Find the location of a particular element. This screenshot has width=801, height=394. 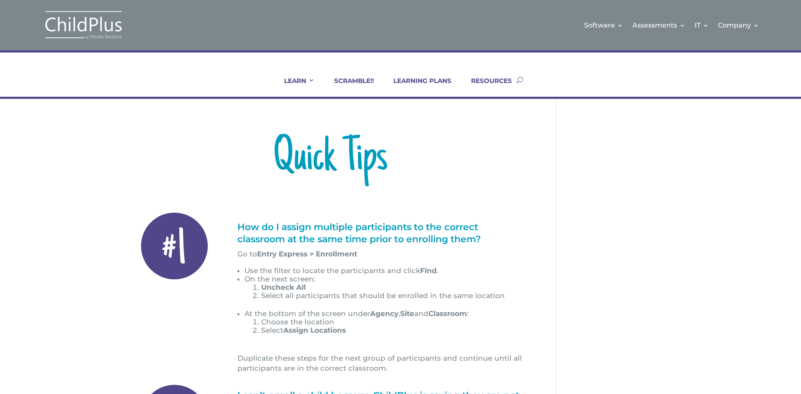

li: Use the filter to locate the participants and click . is located at coordinates (386, 271).